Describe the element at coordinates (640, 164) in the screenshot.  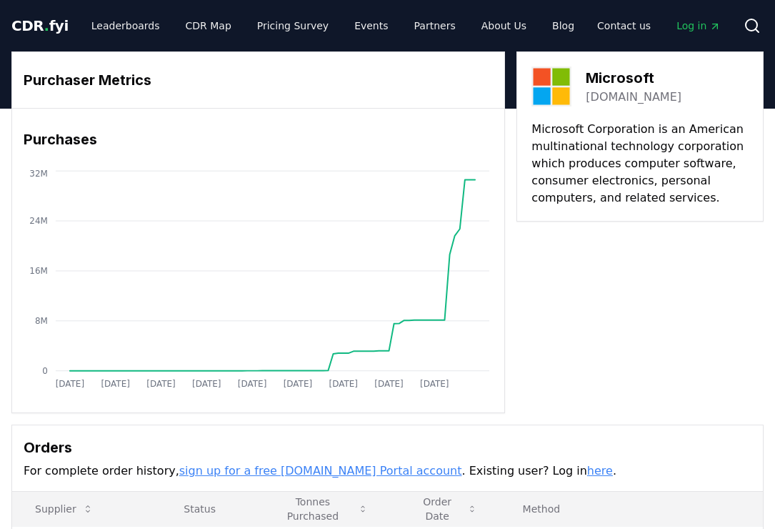
I see `p: Microsoft Corporation is an American multinational technology corporation which produces computer...` at that location.